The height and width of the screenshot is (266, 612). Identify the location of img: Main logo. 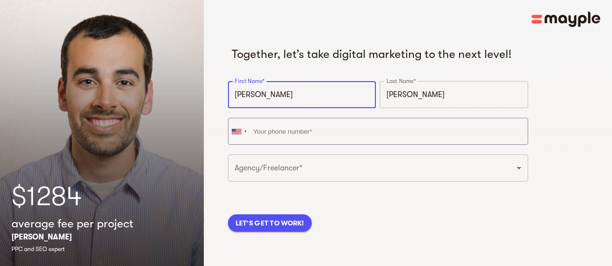
(566, 19).